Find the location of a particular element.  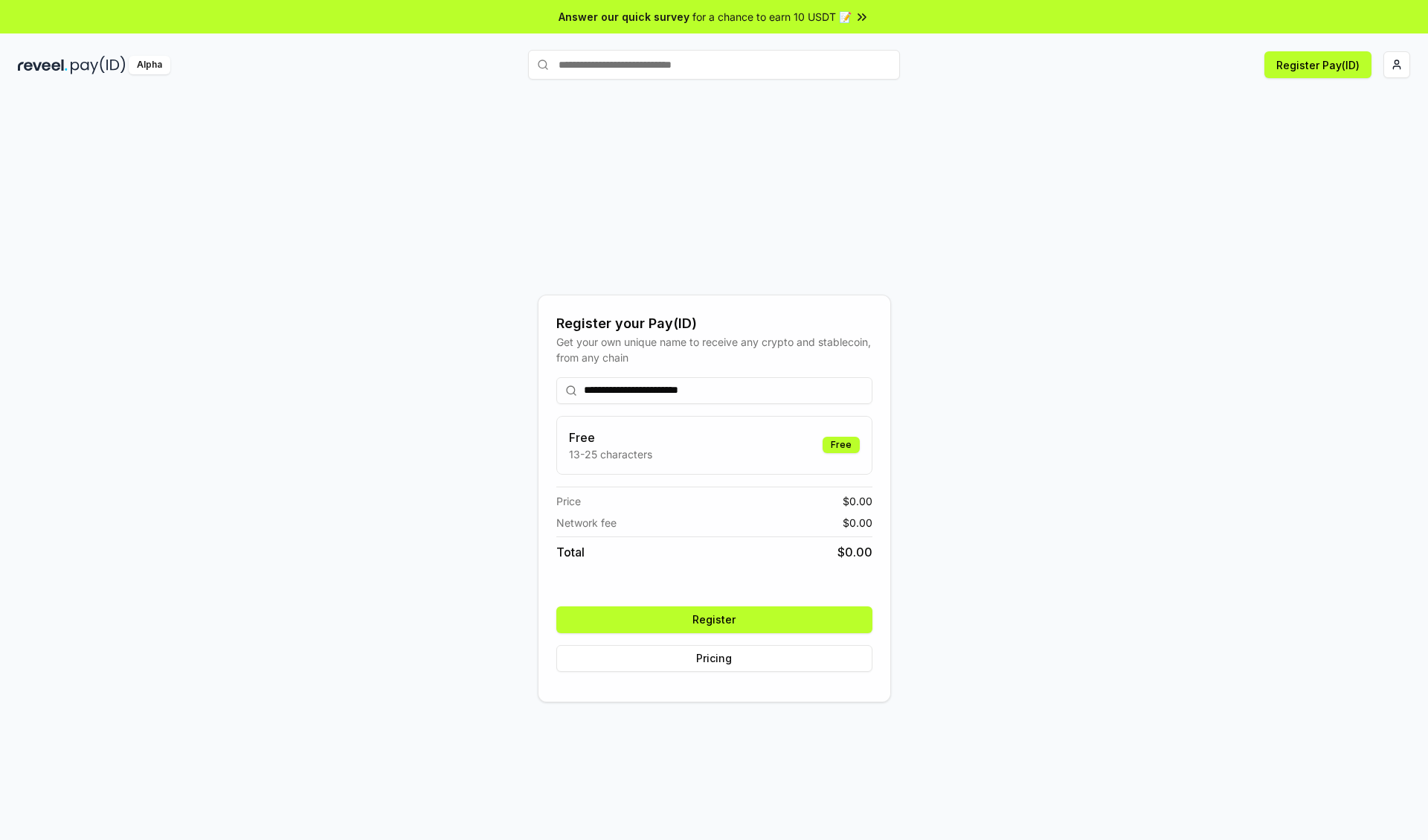

div: Alpha is located at coordinates (149, 65).